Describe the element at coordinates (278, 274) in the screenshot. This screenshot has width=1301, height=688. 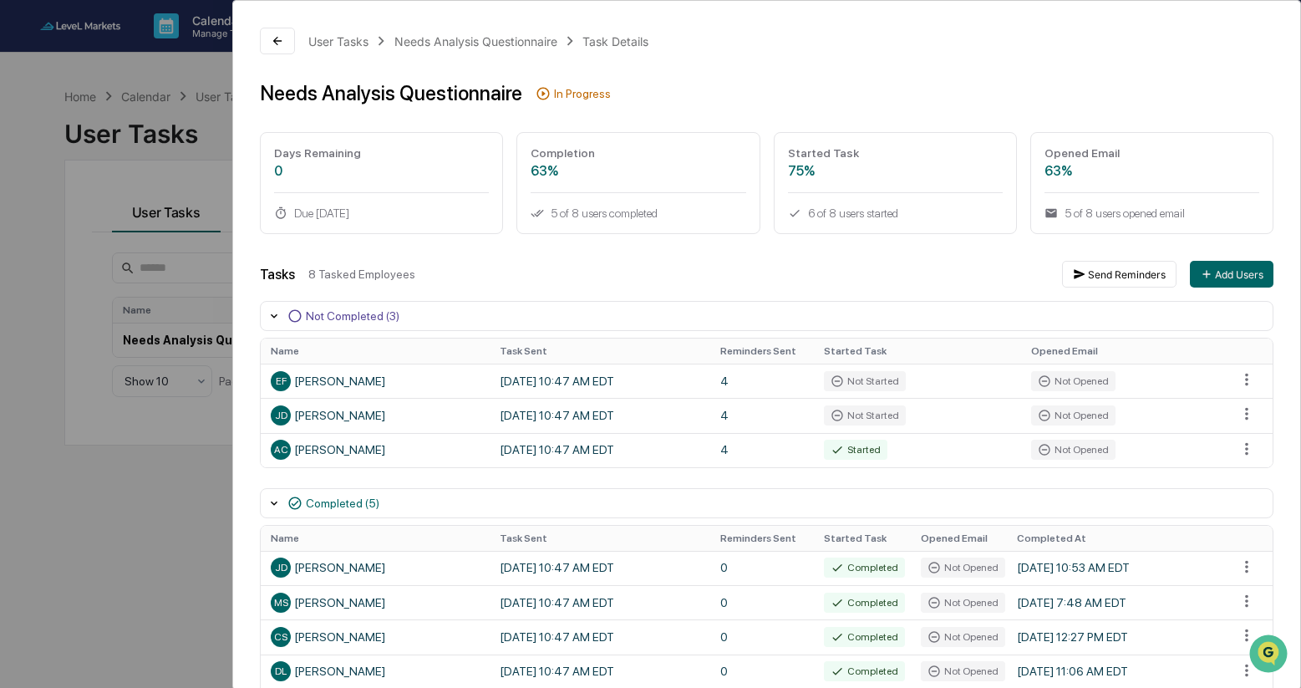
I see `div: Tasks` at that location.